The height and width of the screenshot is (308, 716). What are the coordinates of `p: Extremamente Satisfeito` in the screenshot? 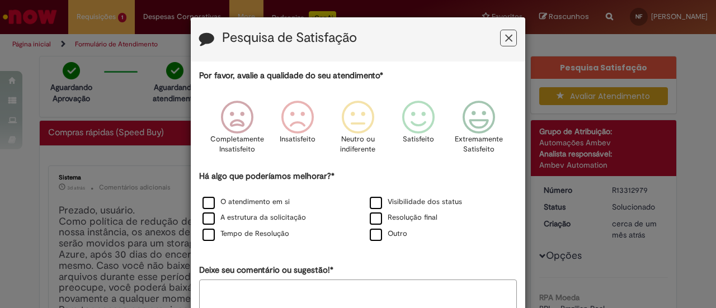 It's located at (479, 144).